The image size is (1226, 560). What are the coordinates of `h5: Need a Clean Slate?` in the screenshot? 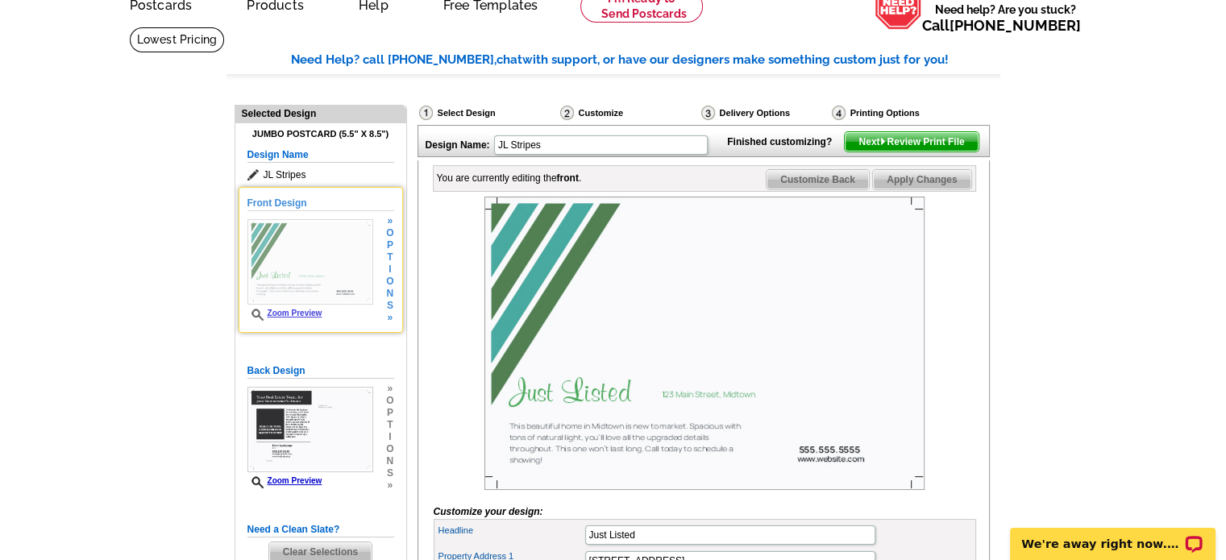 It's located at (321, 529).